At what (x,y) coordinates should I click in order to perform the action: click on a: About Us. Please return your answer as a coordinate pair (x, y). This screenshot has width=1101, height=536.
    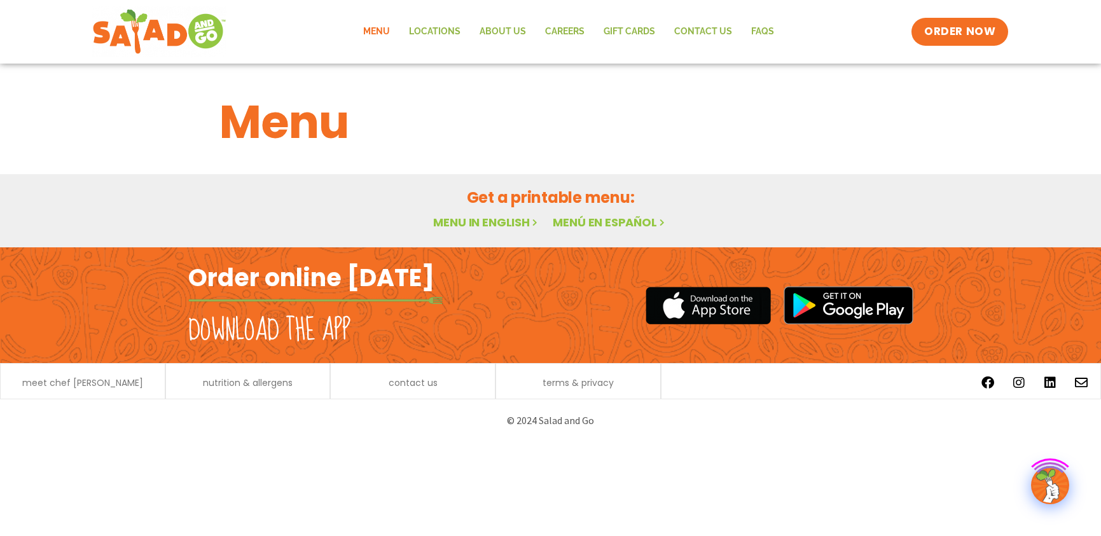
    Looking at the image, I should click on (503, 32).